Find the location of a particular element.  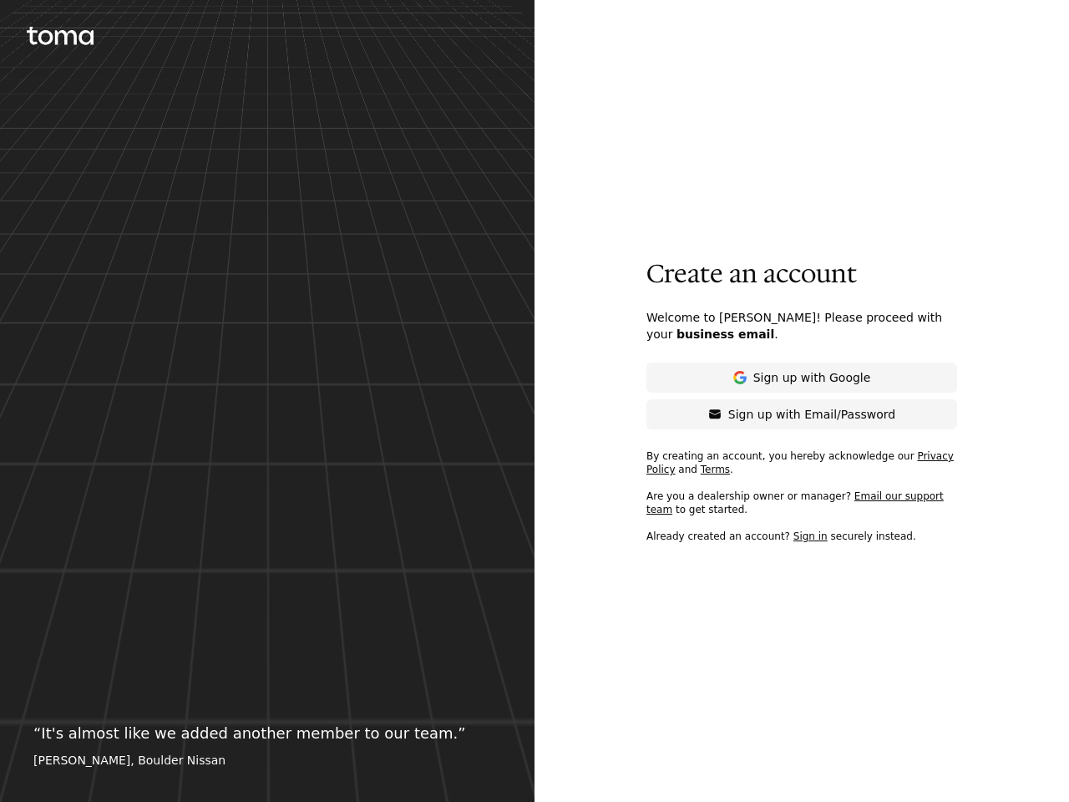

span: business email is located at coordinates (725, 334).